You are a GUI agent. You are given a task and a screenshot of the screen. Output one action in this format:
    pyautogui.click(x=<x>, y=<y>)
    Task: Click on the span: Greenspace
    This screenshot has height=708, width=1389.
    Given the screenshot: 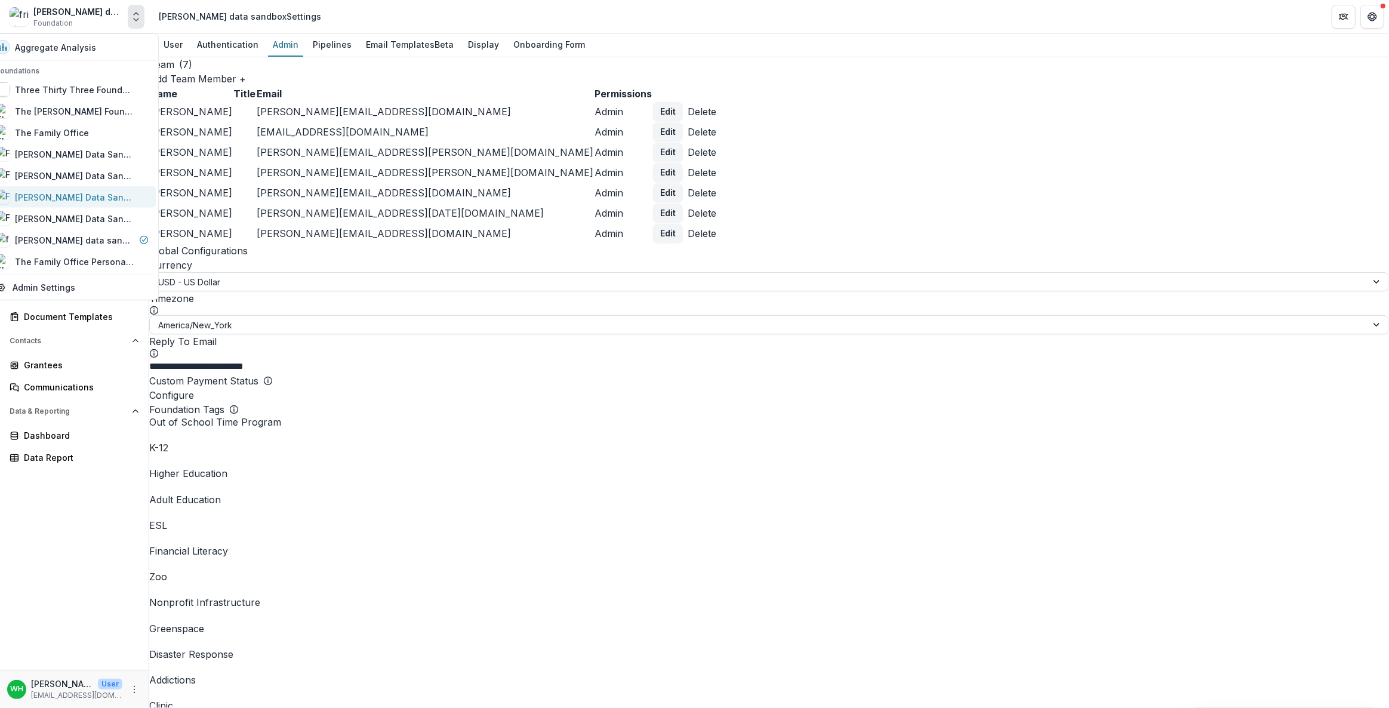 What is the action you would take?
    pyautogui.click(x=769, y=629)
    